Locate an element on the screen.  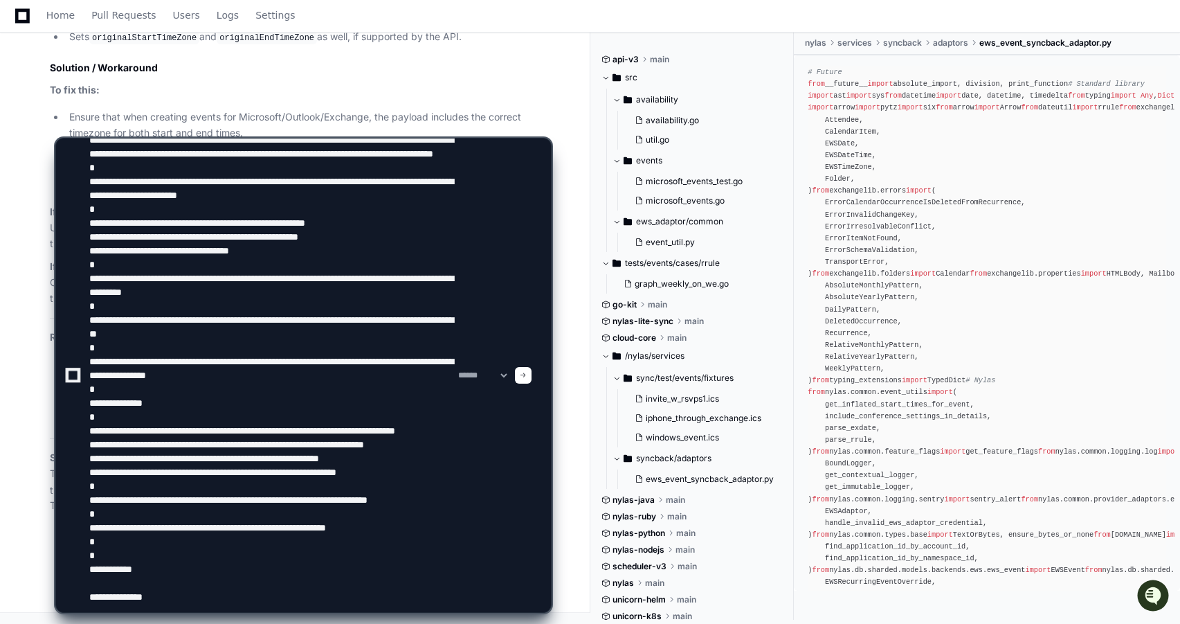
button: src is located at coordinates (693, 78).